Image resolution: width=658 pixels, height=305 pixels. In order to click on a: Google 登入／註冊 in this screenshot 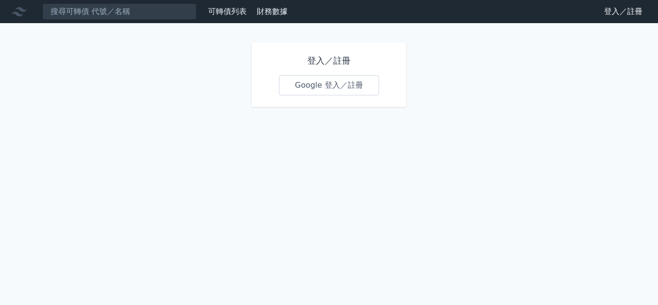, I will do `click(329, 85)`.